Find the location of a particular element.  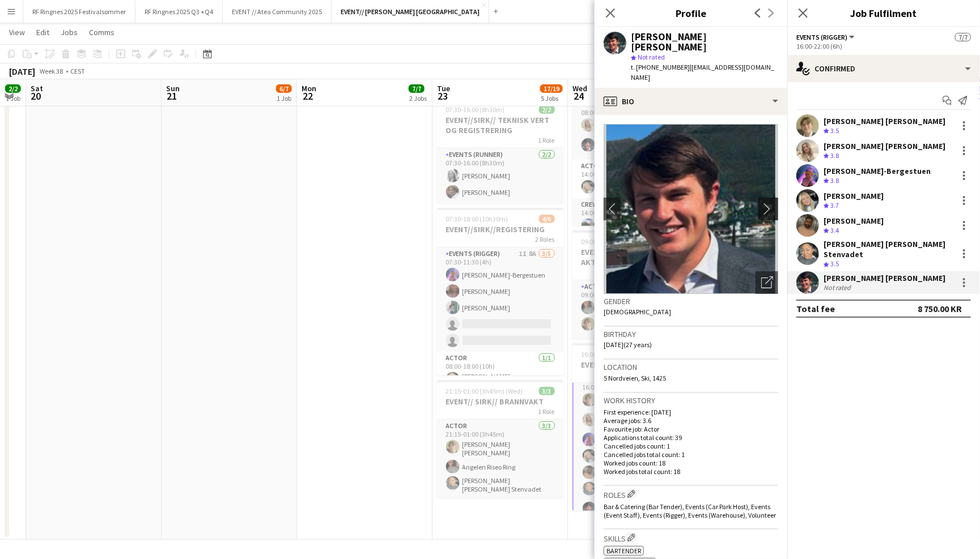

p: Favourite job: Actor is located at coordinates (691, 429).